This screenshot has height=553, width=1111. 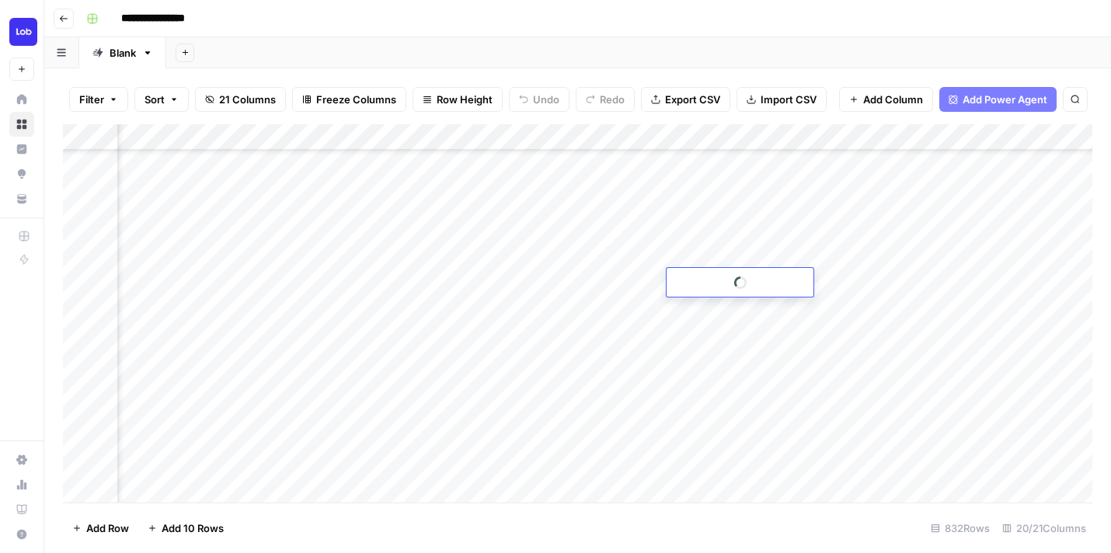 What do you see at coordinates (162, 99) in the screenshot?
I see `button: Sort` at bounding box center [162, 99].